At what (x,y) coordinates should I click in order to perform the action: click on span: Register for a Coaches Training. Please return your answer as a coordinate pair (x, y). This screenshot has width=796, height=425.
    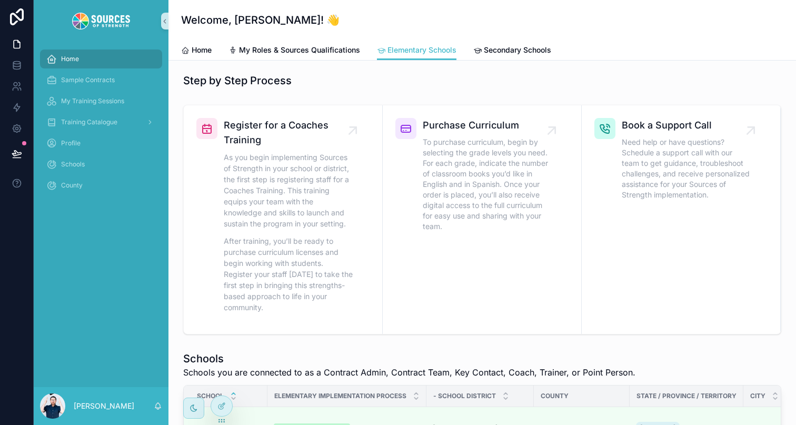
    Looking at the image, I should click on (288, 133).